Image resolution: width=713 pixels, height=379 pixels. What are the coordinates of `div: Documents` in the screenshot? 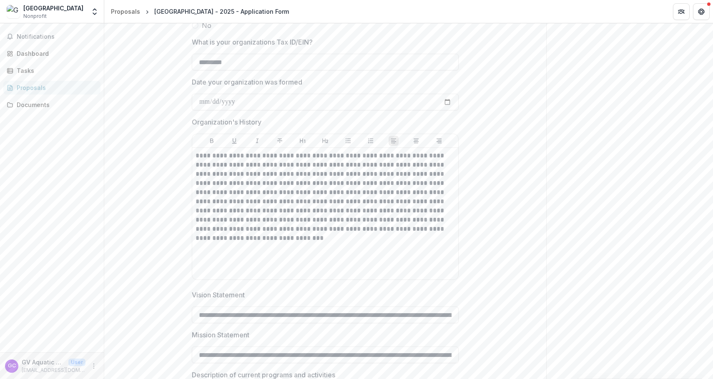 It's located at (55, 105).